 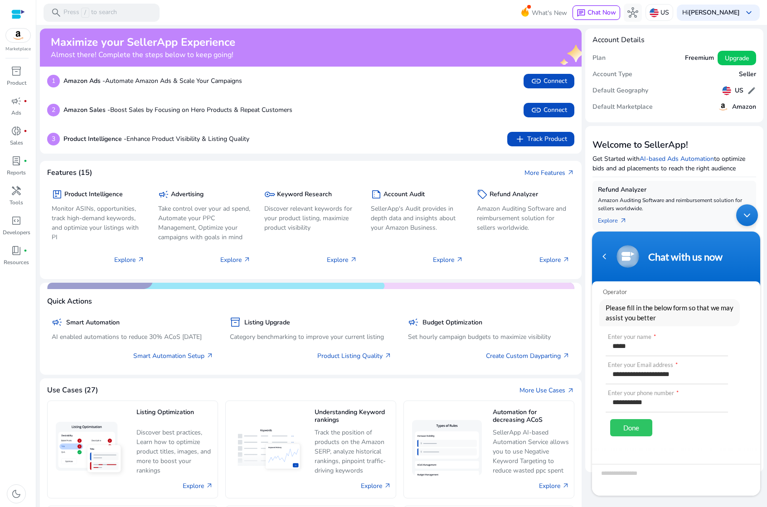 What do you see at coordinates (16, 113) in the screenshot?
I see `p: Ads` at bounding box center [16, 113].